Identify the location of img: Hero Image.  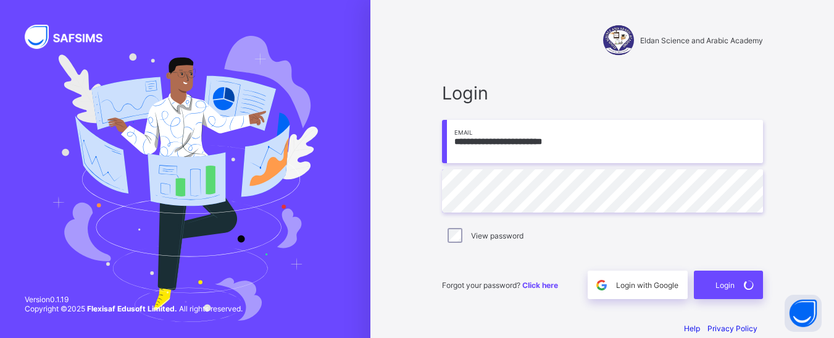
(185, 178).